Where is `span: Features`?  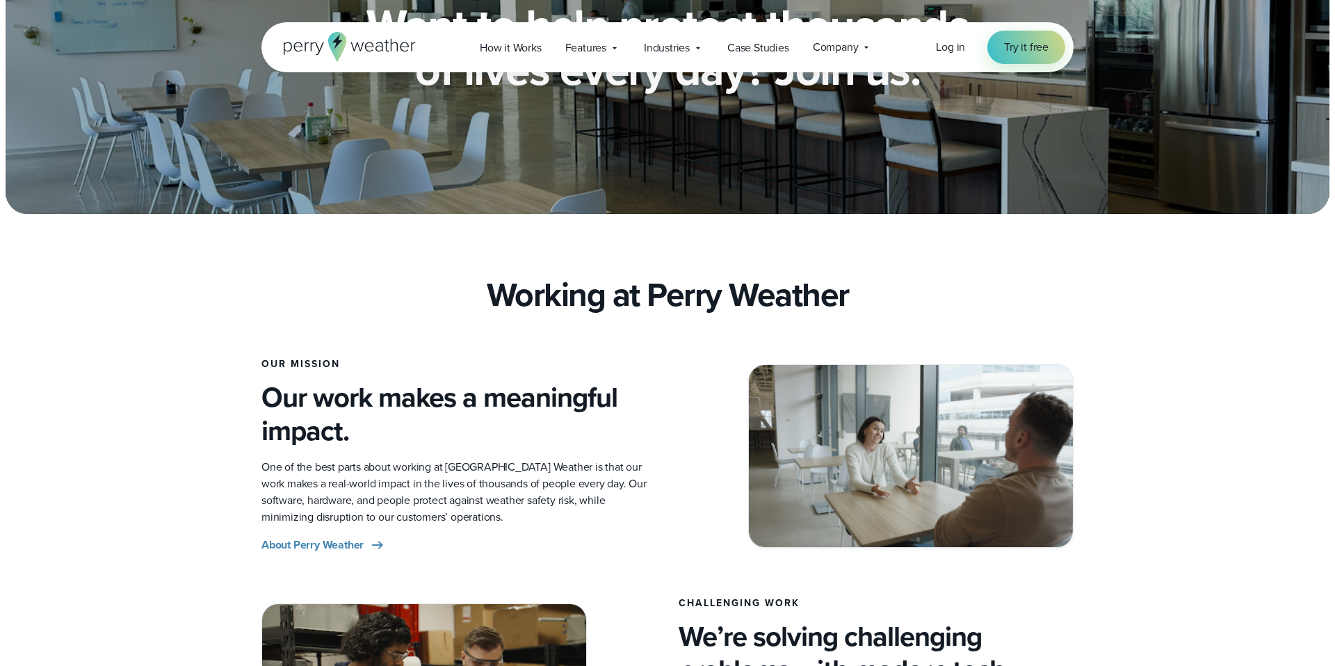 span: Features is located at coordinates (586, 48).